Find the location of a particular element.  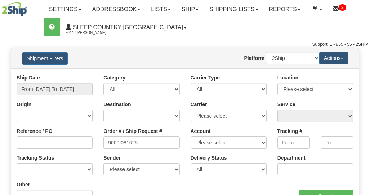

div: Support: 1 - 855 - 55 - 2SHIP is located at coordinates (185, 44).